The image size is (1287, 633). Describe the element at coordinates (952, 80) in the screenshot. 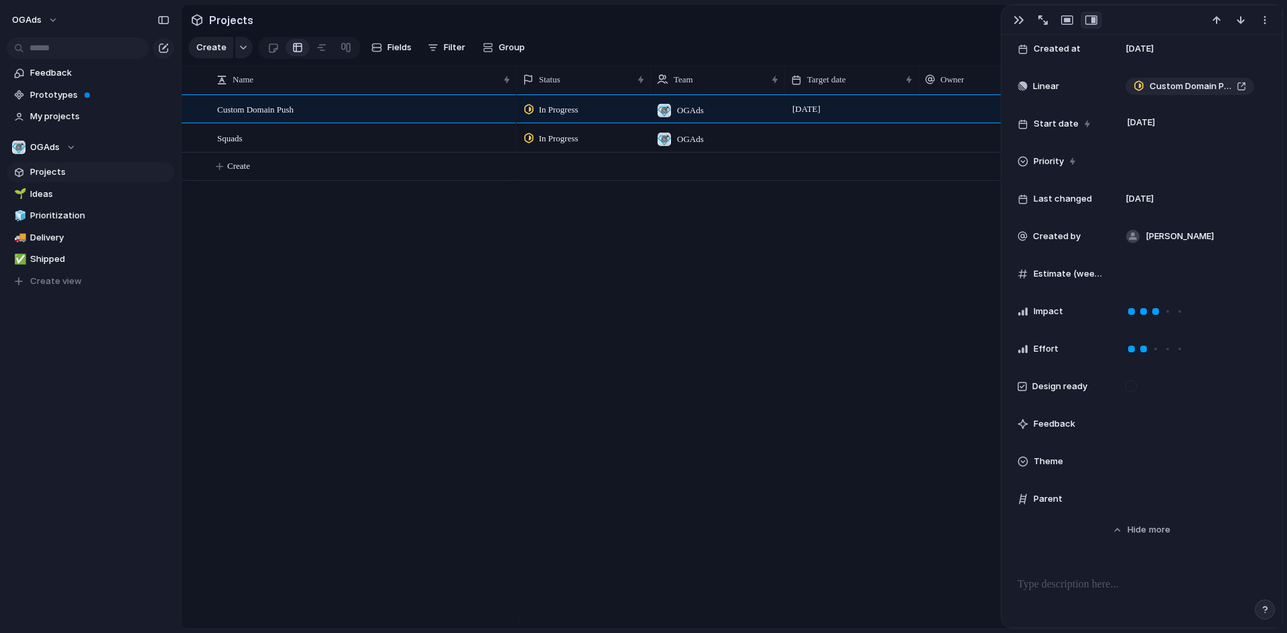

I see `span: Owner` at that location.